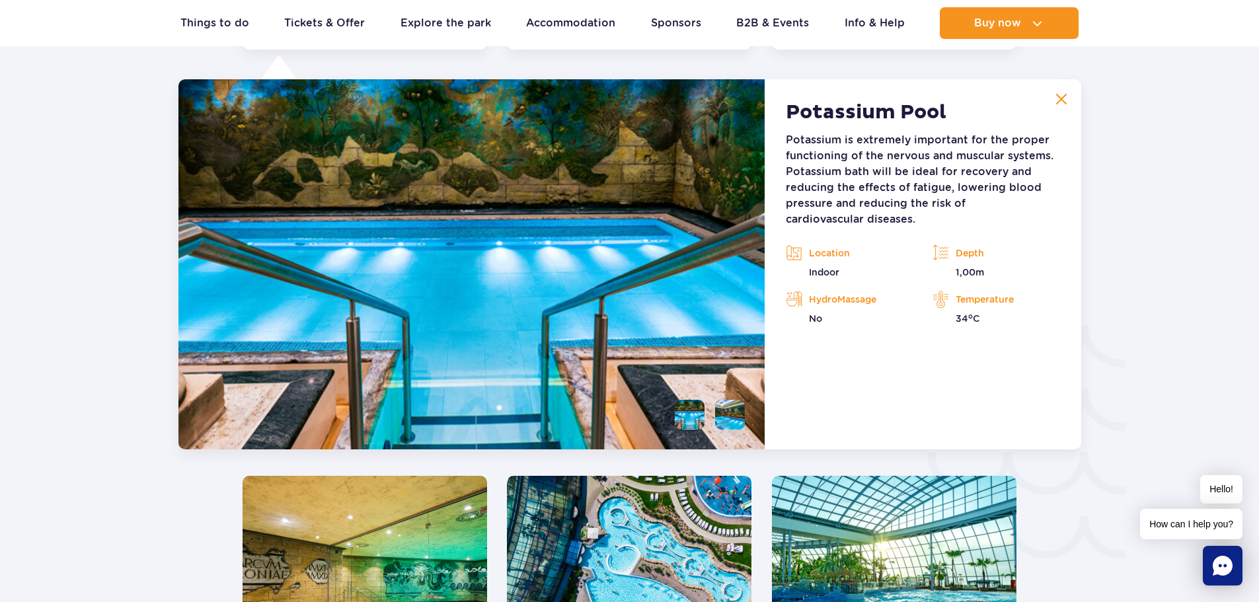  I want to click on div: Chat, so click(1223, 566).